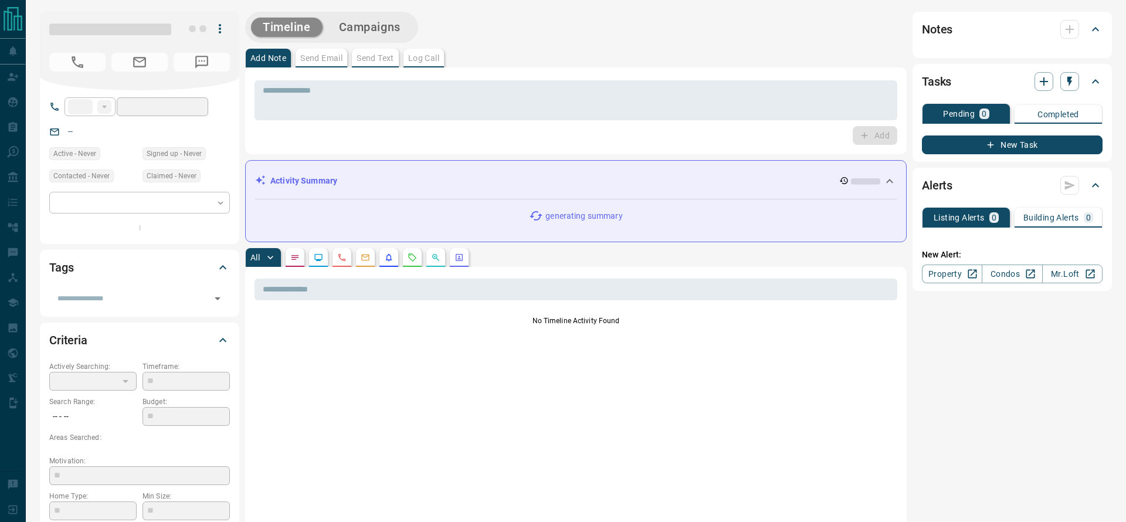  Describe the element at coordinates (936, 81) in the screenshot. I see `h2: Tasks` at that location.